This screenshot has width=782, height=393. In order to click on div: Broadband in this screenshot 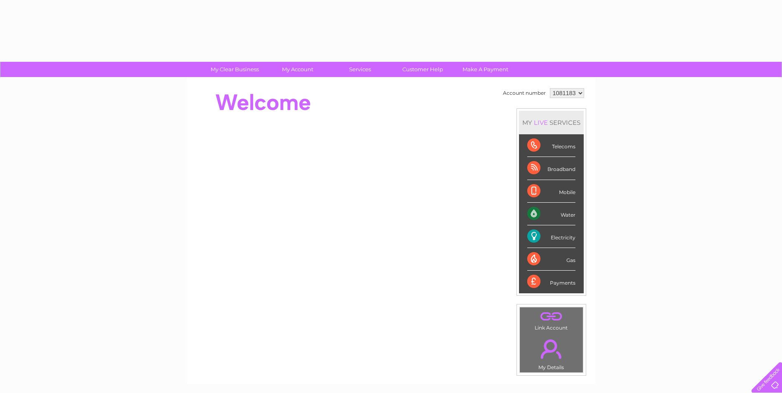, I will do `click(551, 168)`.